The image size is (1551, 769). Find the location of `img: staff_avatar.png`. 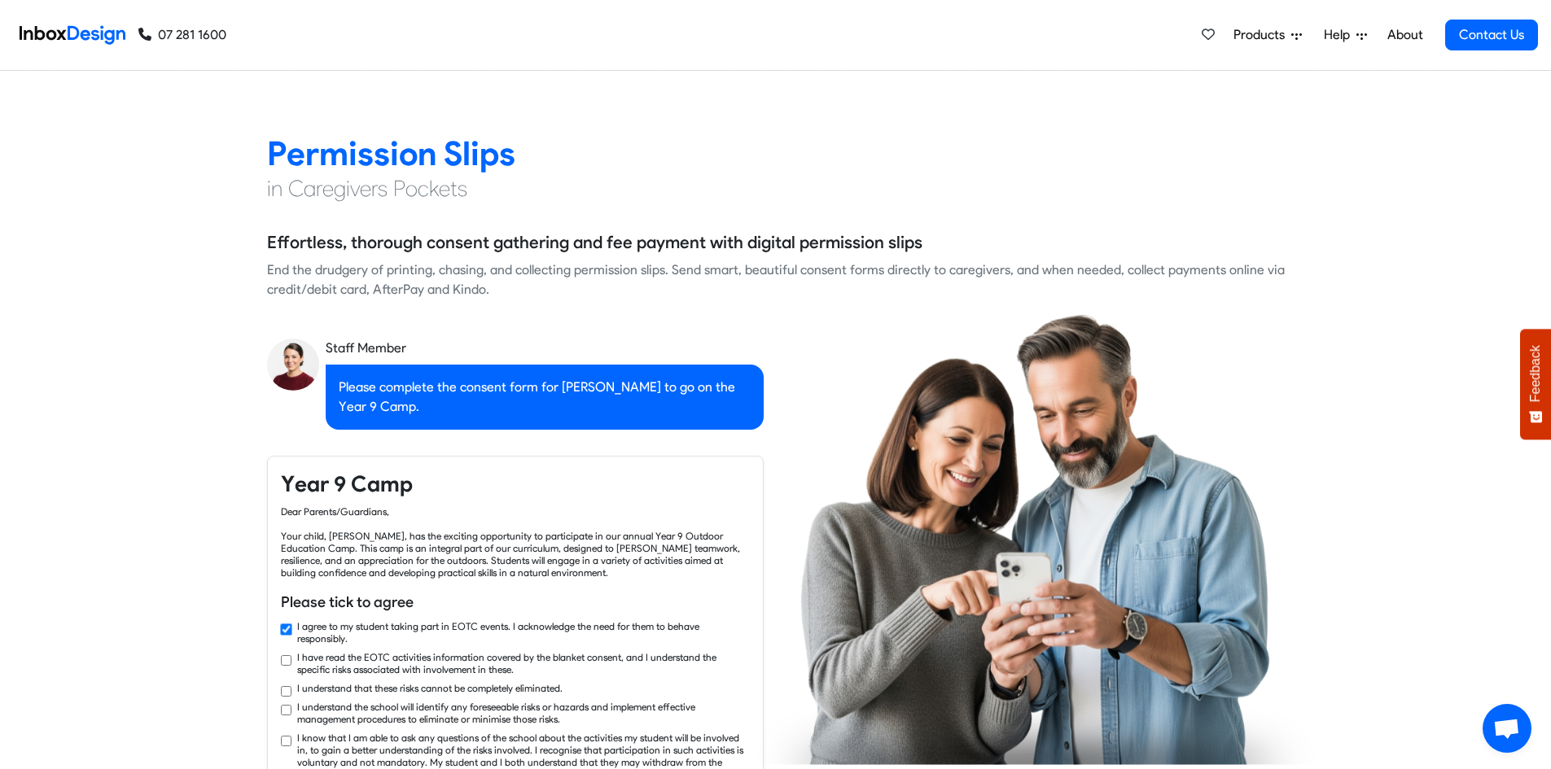

img: staff_avatar.png is located at coordinates (293, 365).